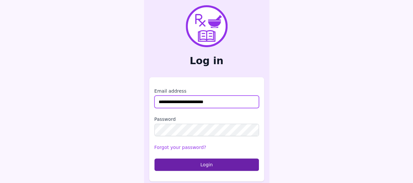 This screenshot has width=413, height=183. Describe the element at coordinates (180, 147) in the screenshot. I see `a: Forgot your password?` at that location.